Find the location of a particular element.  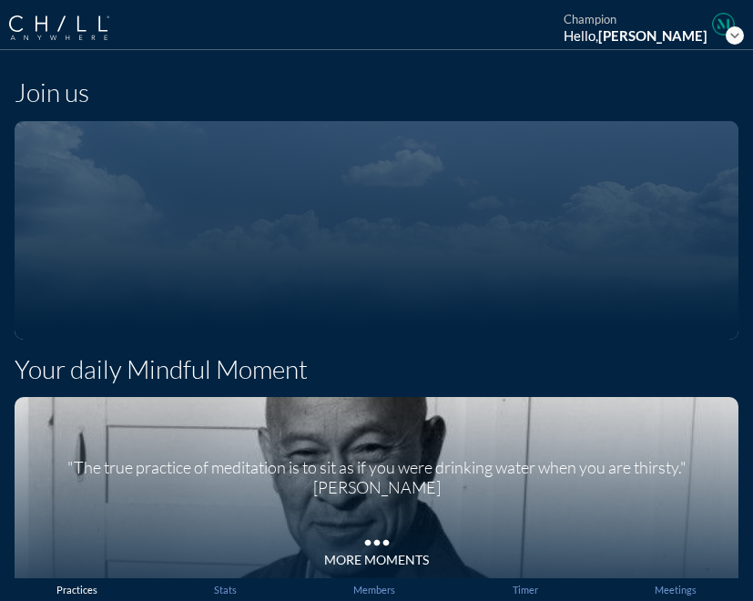

h1: Join us is located at coordinates (52, 93).